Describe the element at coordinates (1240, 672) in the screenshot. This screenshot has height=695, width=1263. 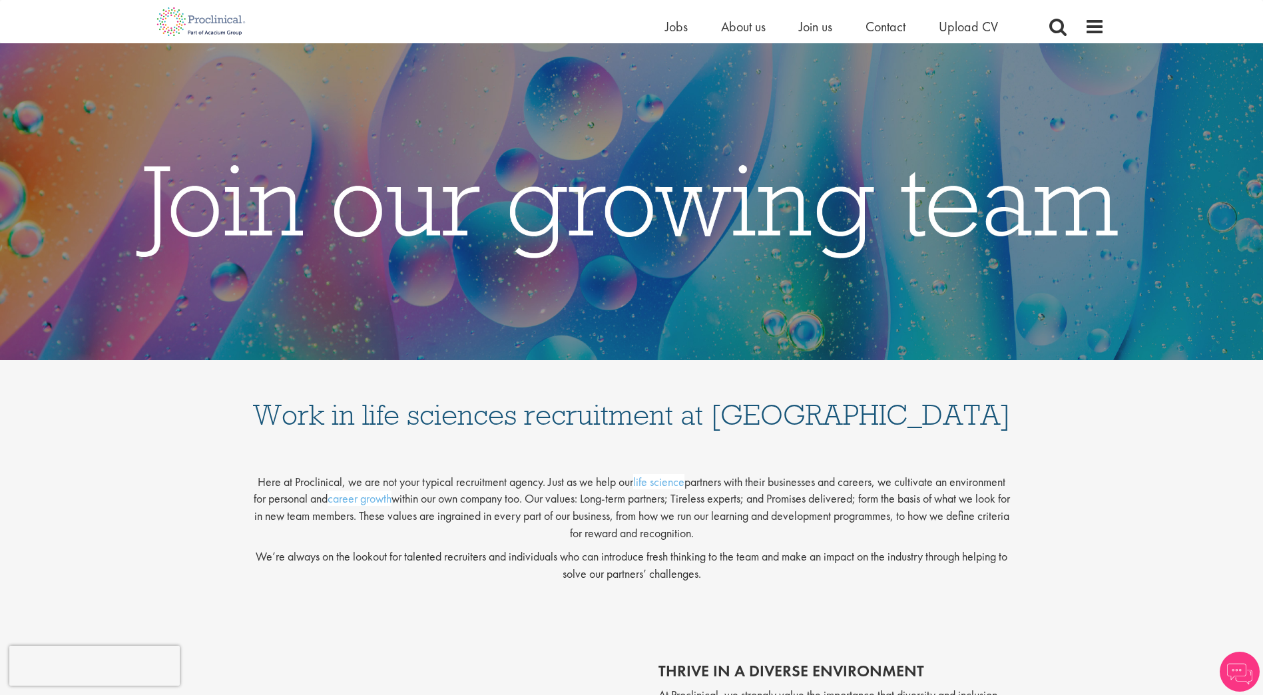
I see `img: Chatbot` at that location.